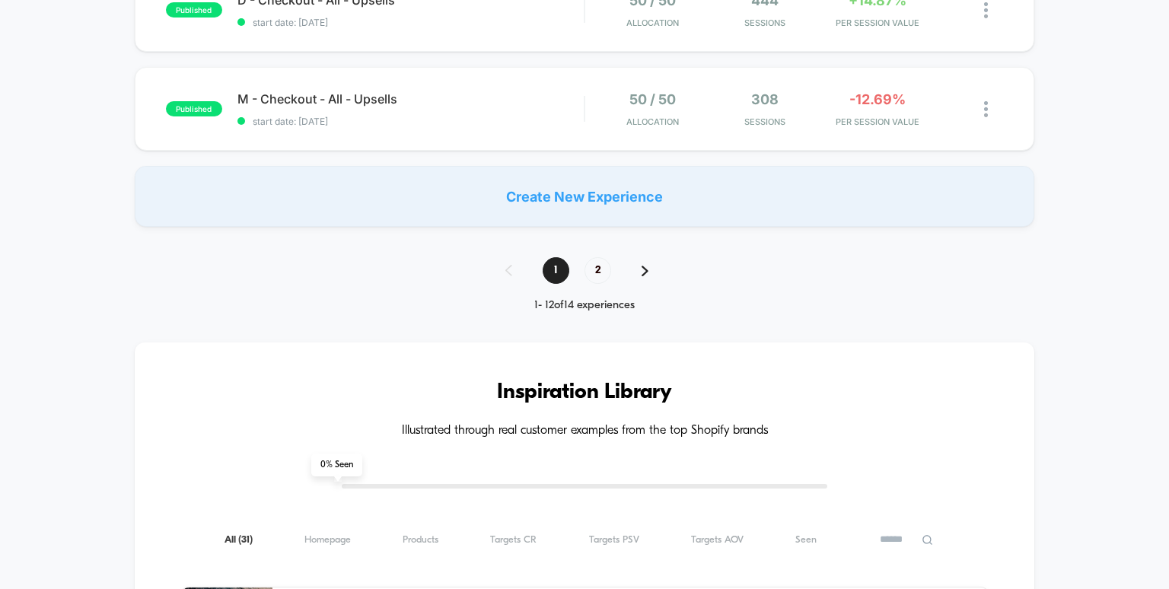  I want to click on img: pagination forward, so click(645, 271).